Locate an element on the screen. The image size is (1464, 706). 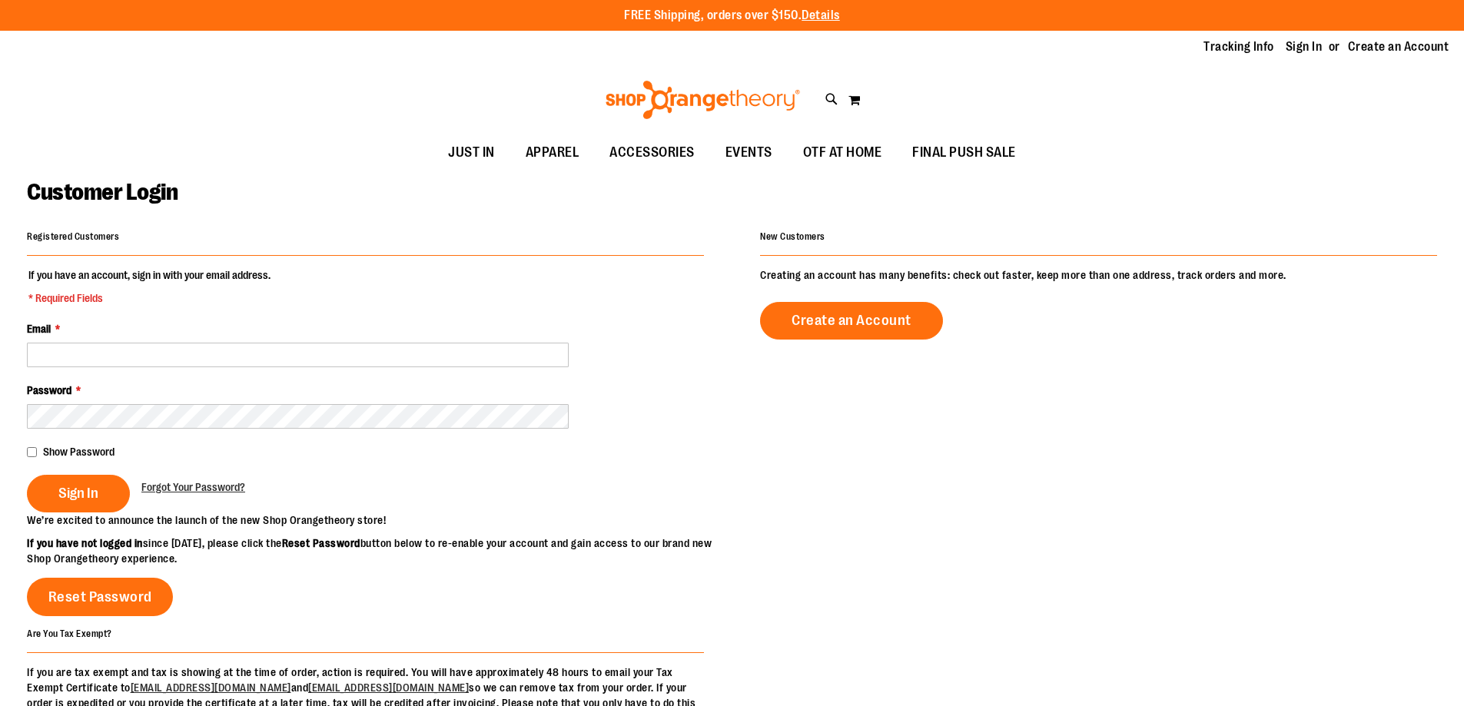
a: Tracking Info is located at coordinates (1239, 47).